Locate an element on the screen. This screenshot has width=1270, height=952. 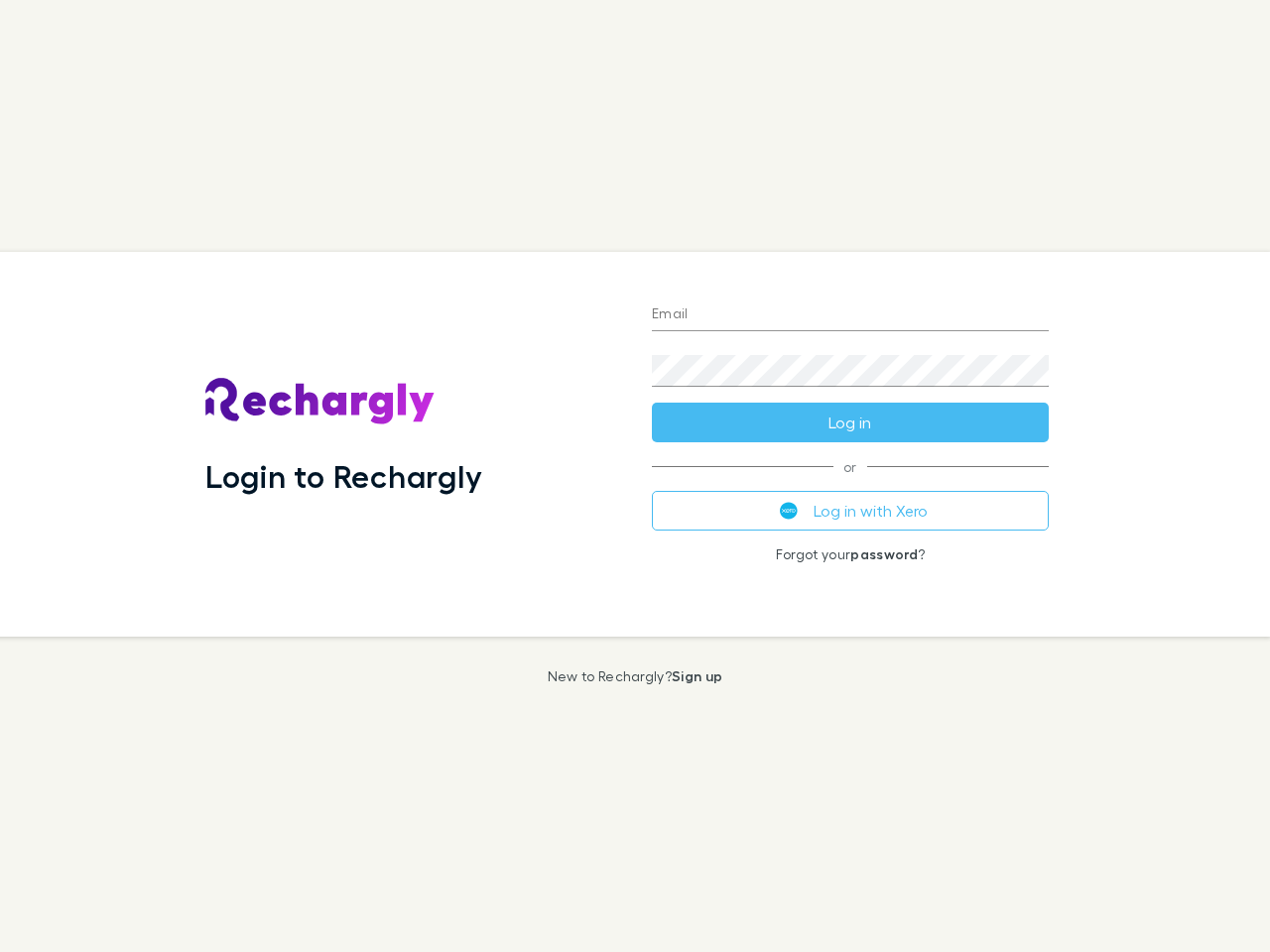
h1: Login to Rechargly is located at coordinates (344, 476).